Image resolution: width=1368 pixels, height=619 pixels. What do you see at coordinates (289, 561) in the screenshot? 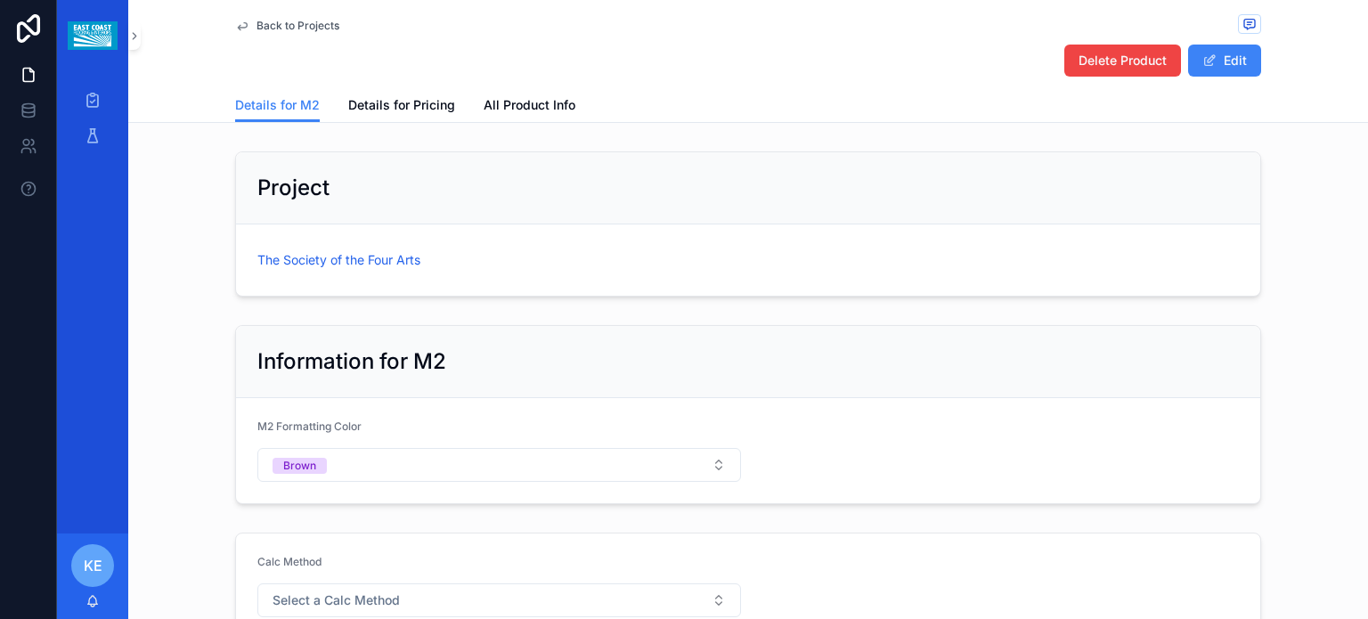
I see `span: Calc Method` at bounding box center [289, 561].